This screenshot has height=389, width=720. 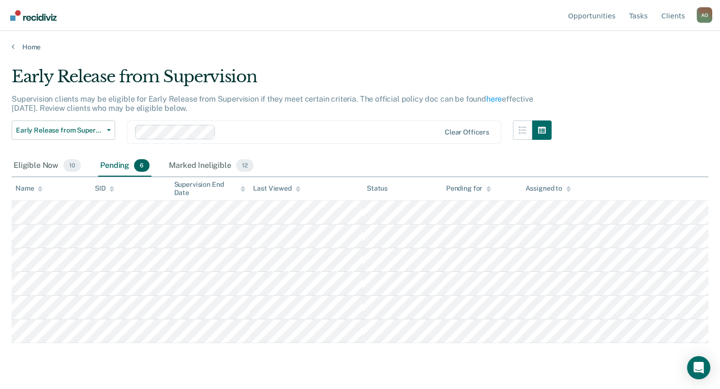 What do you see at coordinates (29, 188) in the screenshot?
I see `div: Name` at bounding box center [29, 188].